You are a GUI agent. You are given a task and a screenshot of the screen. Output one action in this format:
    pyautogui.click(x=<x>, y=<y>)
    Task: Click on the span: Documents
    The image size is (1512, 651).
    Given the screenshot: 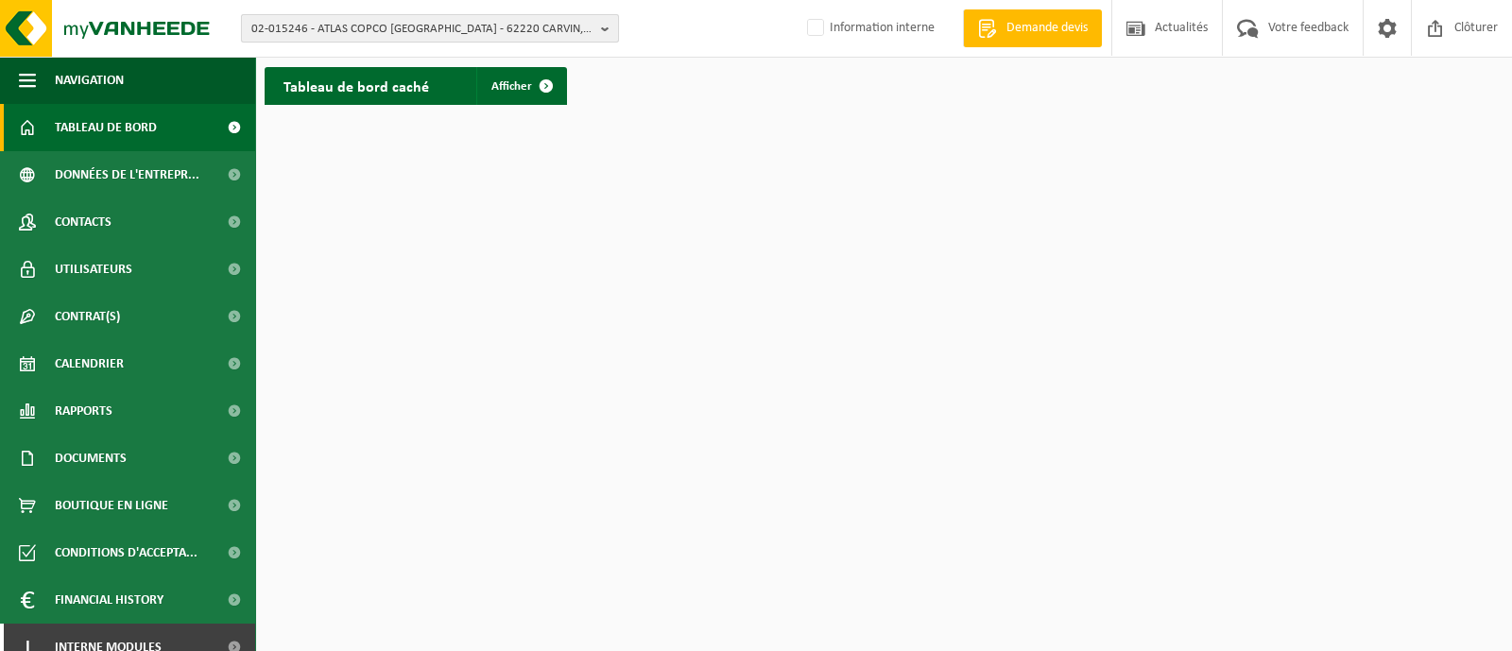 What is the action you would take?
    pyautogui.click(x=91, y=458)
    